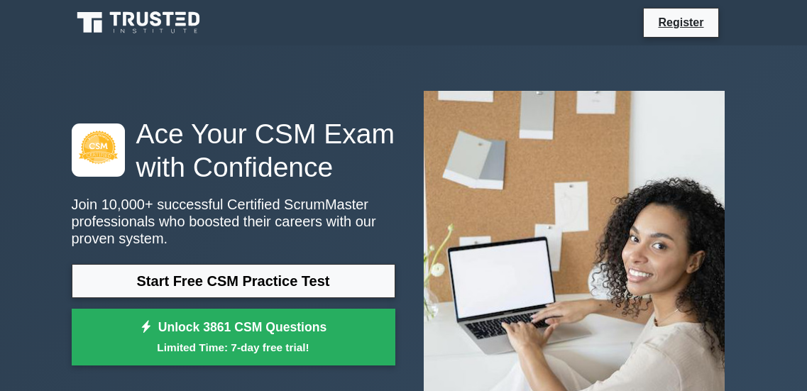 The width and height of the screenshot is (807, 391). What do you see at coordinates (233, 281) in the screenshot?
I see `a: Start Free CSM Practice Test` at bounding box center [233, 281].